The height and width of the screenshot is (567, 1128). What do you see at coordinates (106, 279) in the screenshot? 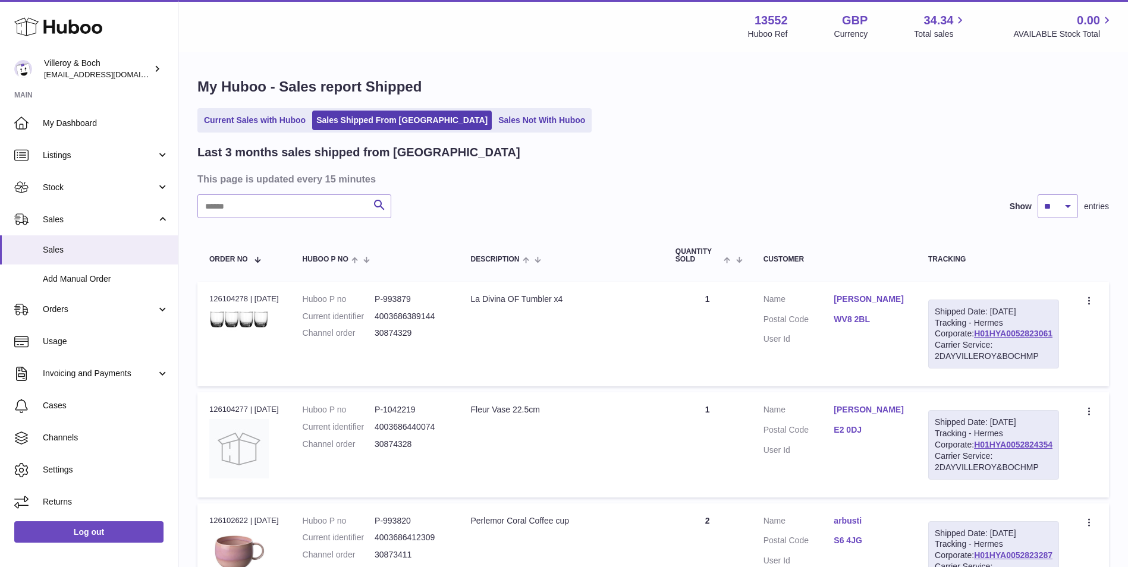
I see `span: Add Manual Order` at bounding box center [106, 279].